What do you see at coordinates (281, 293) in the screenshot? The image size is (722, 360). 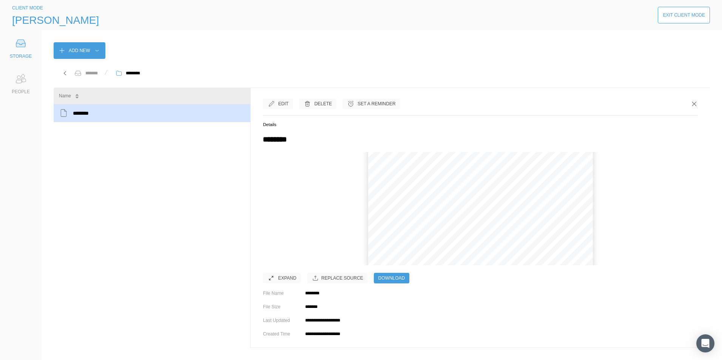 I see `div: File Name` at bounding box center [281, 293].